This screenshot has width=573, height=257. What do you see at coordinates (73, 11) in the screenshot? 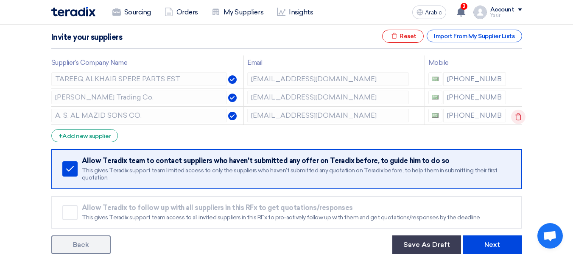
I see `img: Teradix logo` at bounding box center [73, 11].